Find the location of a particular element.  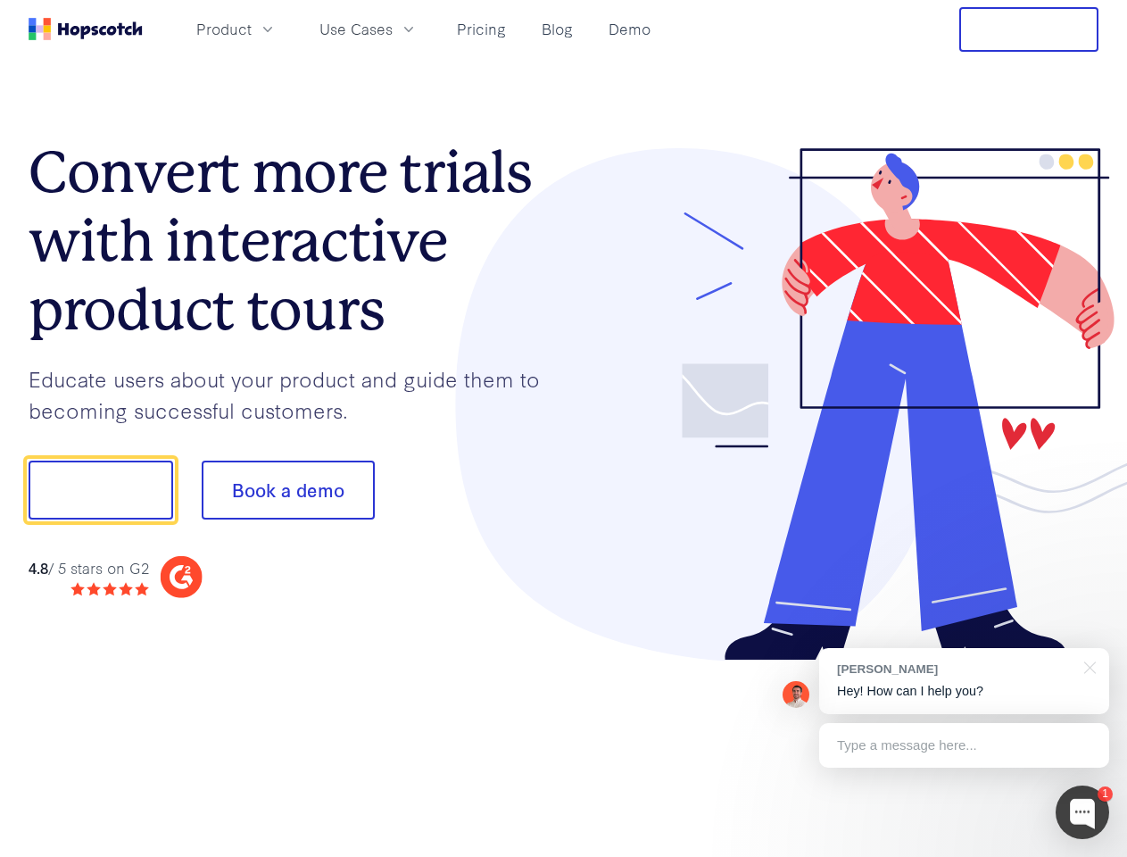

button: Show me! is located at coordinates (101, 490).